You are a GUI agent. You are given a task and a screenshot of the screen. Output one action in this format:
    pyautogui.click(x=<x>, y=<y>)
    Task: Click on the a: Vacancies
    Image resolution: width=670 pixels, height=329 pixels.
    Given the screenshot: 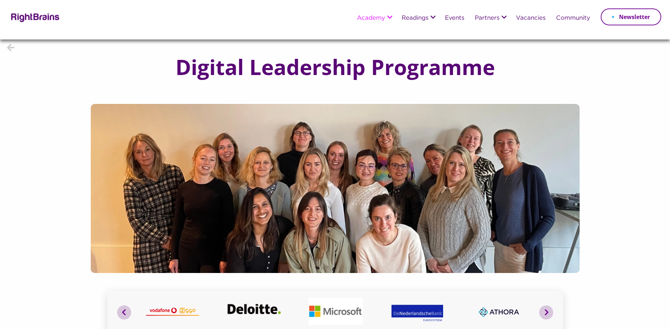 What is the action you would take?
    pyautogui.click(x=531, y=18)
    